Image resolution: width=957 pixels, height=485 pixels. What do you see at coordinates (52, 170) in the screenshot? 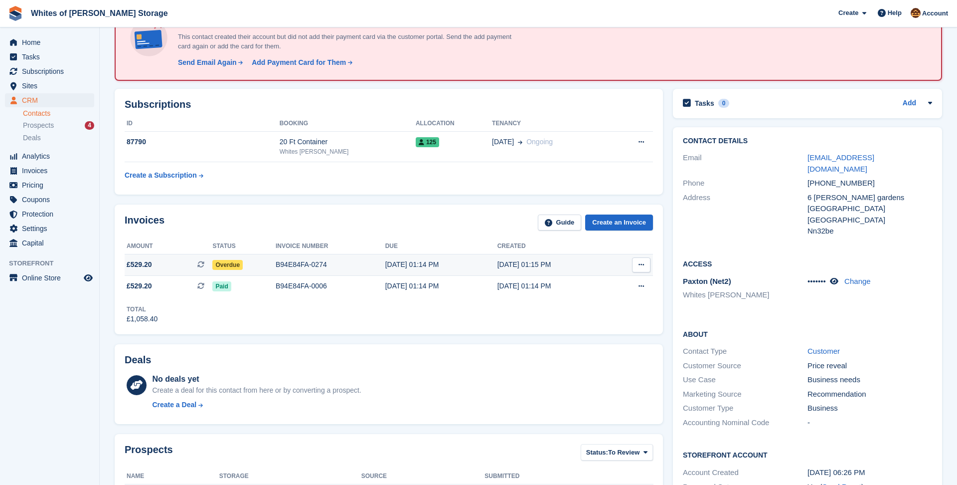
I see `span: Invoices` at bounding box center [52, 170].